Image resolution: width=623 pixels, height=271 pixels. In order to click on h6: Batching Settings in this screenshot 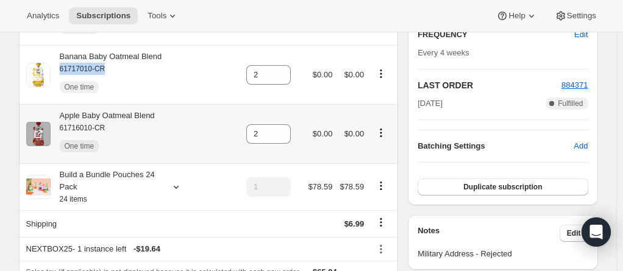, I will do `click(496, 146)`.